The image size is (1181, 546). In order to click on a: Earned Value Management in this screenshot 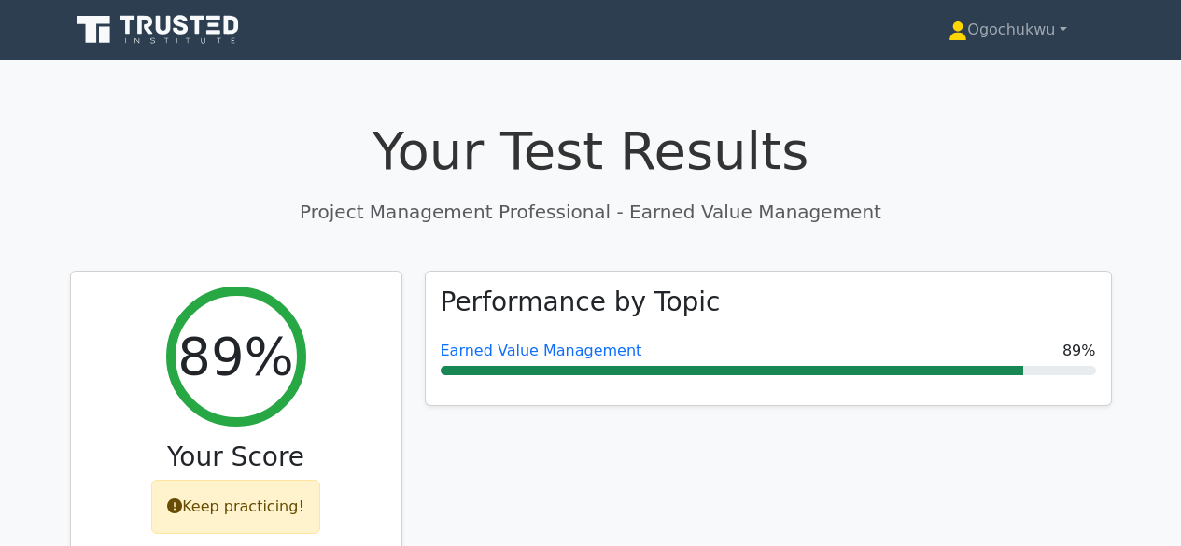, I will do `click(542, 350)`.